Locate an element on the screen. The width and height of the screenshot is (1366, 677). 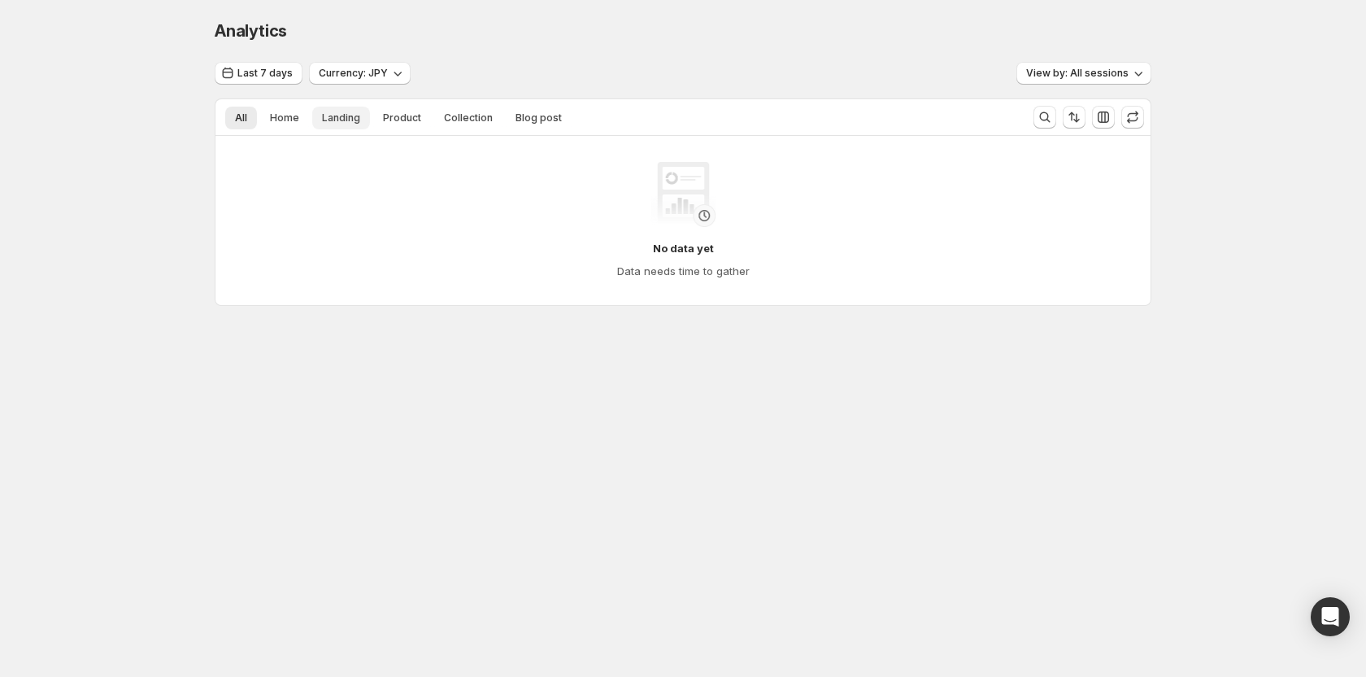
span: All is located at coordinates (241, 118).